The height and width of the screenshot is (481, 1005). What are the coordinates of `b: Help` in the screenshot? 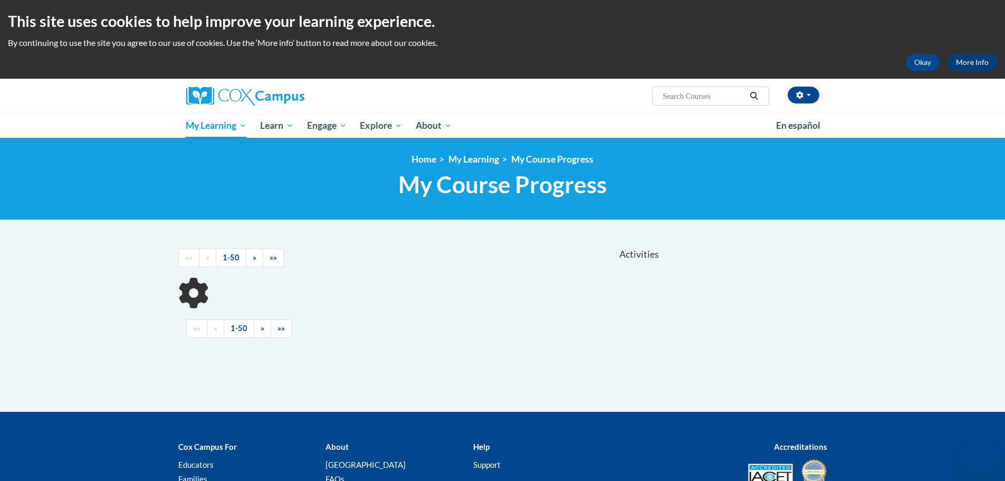 It's located at (481, 446).